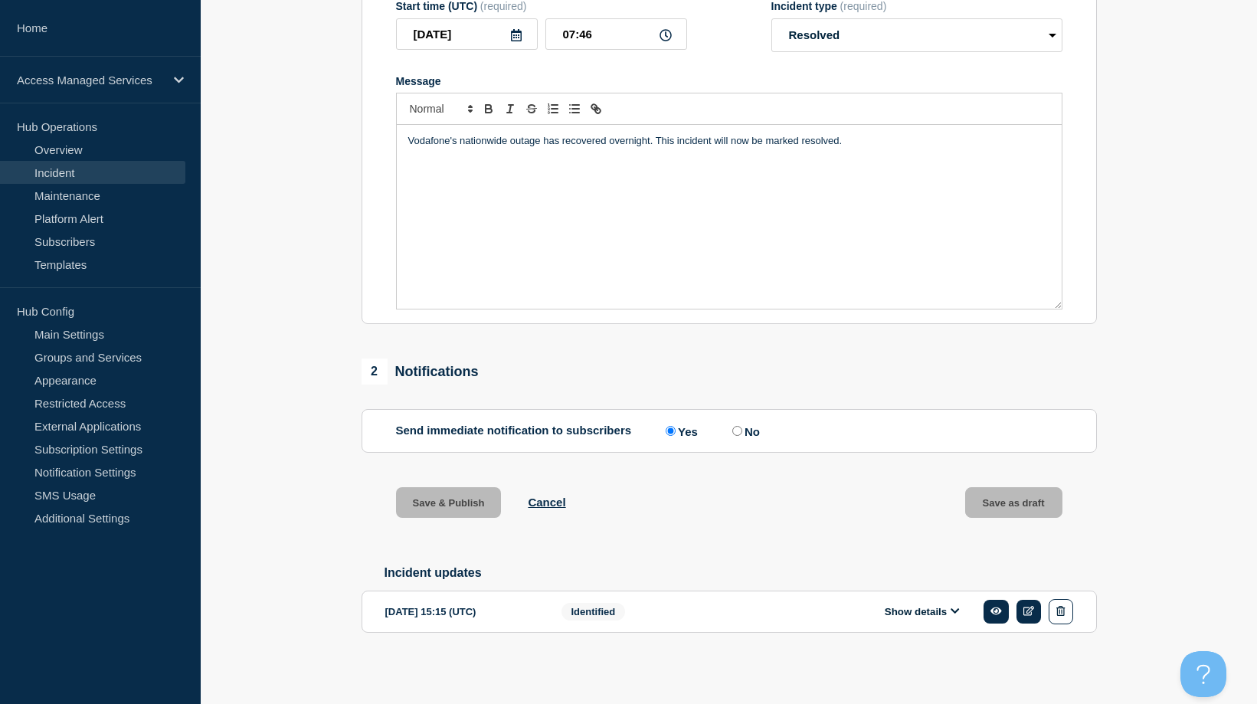 The width and height of the screenshot is (1257, 704). I want to click on input: YYYY-MM-DD, so click(466, 34).